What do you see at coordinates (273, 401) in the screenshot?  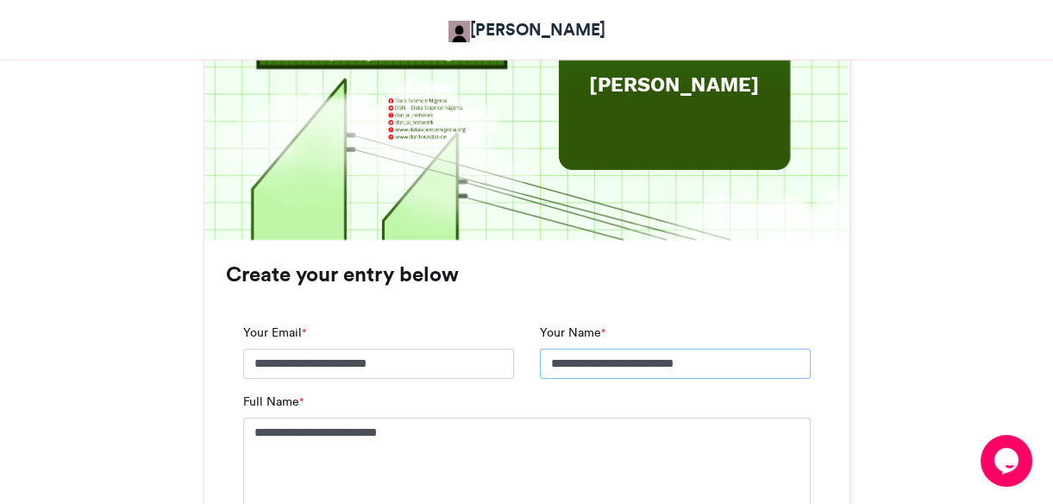 I see `label: Full Name` at bounding box center [273, 401].